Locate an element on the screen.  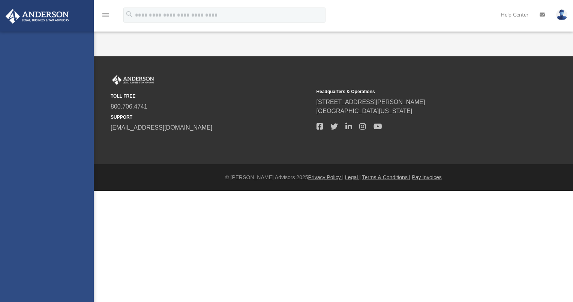
a: Privacy Policy | is located at coordinates (326, 177).